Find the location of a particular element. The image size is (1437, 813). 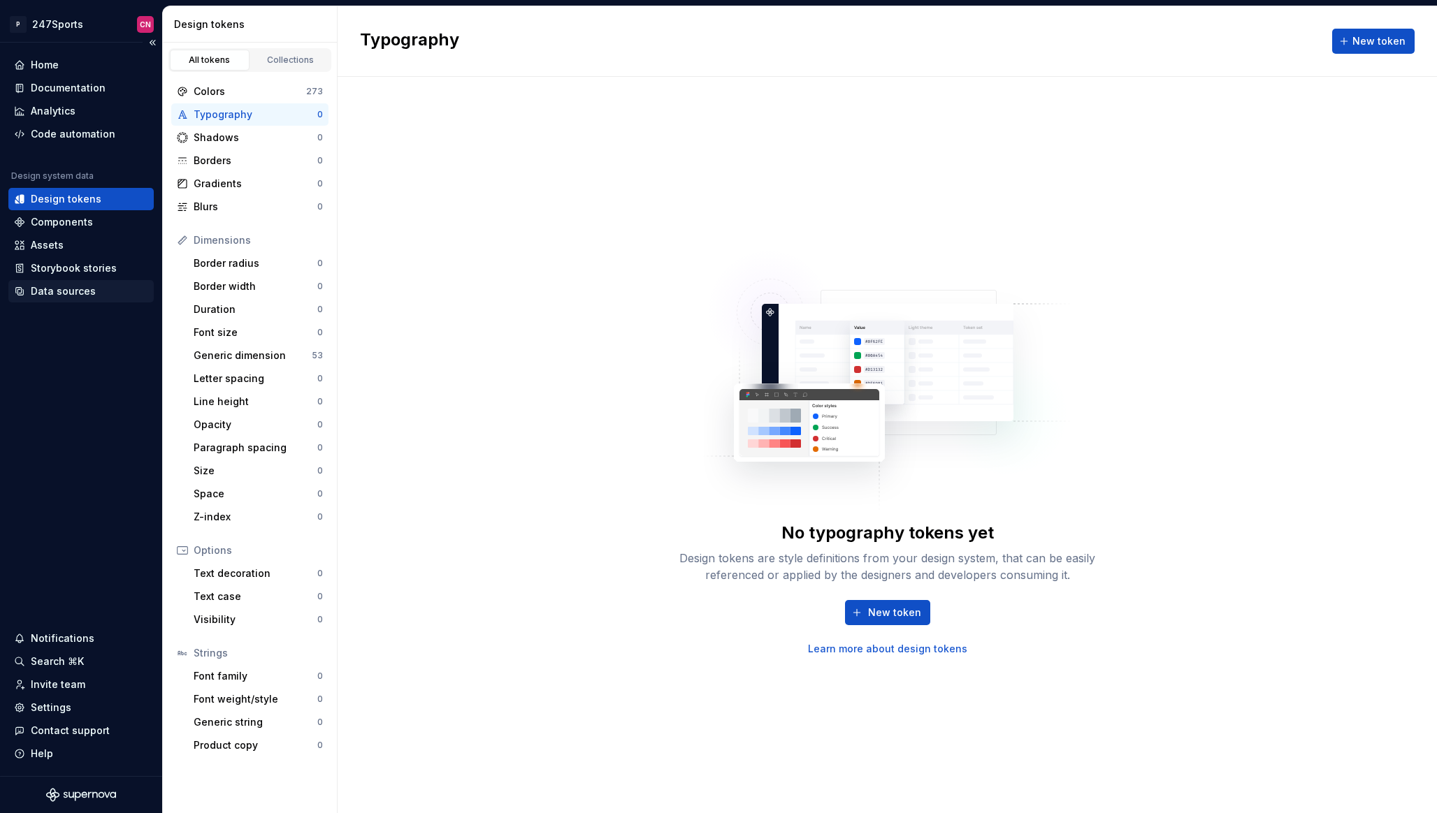

a: Duration0 is located at coordinates (258, 310).